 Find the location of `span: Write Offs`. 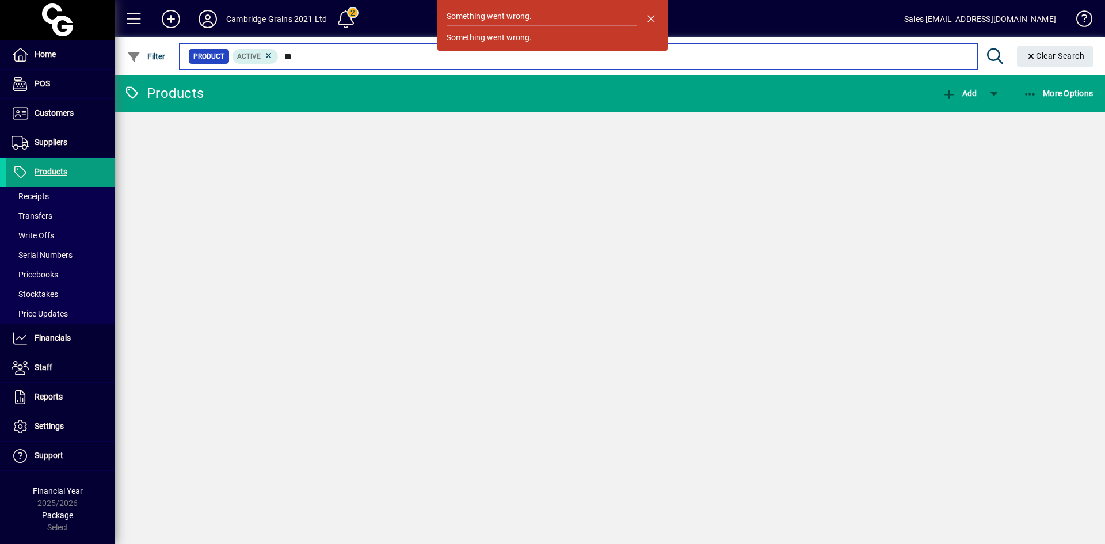

span: Write Offs is located at coordinates (33, 235).